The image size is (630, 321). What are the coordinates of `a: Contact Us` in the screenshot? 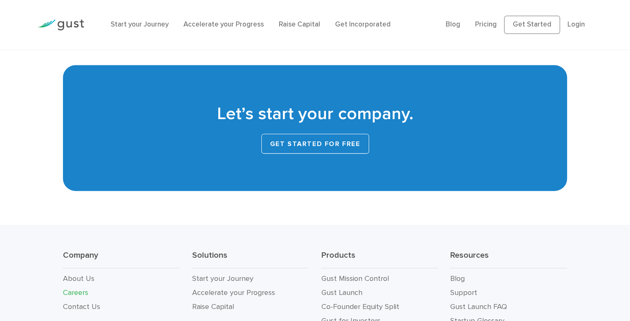 It's located at (82, 307).